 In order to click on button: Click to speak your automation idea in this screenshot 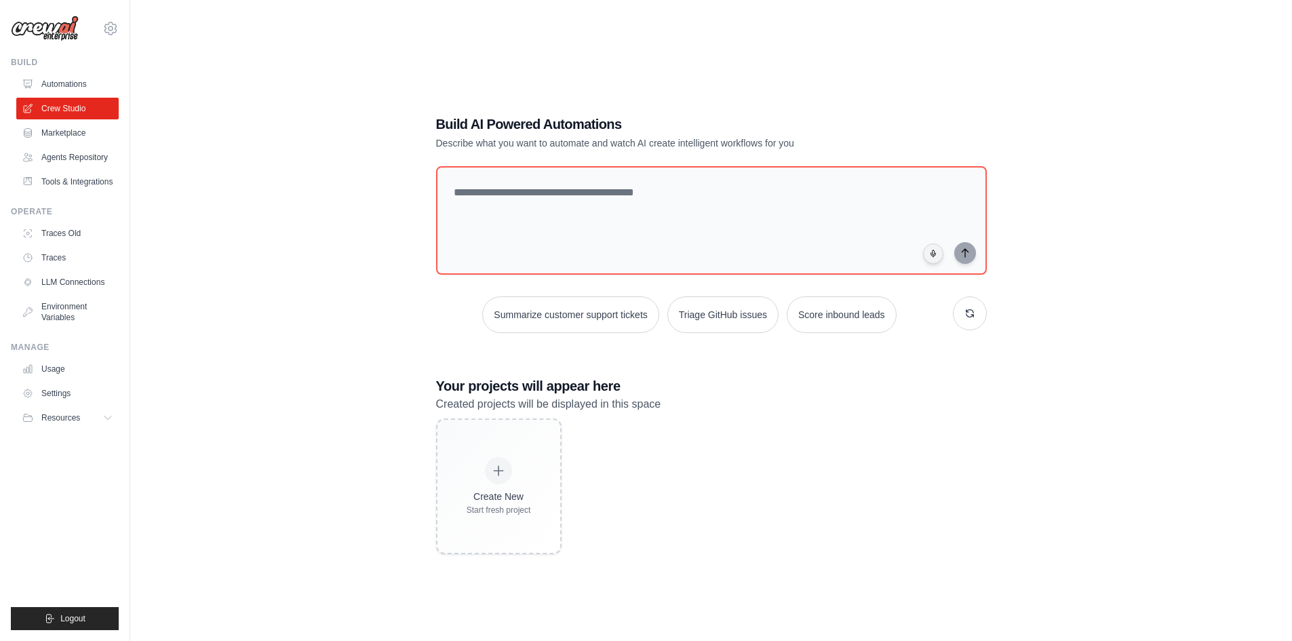, I will do `click(933, 254)`.